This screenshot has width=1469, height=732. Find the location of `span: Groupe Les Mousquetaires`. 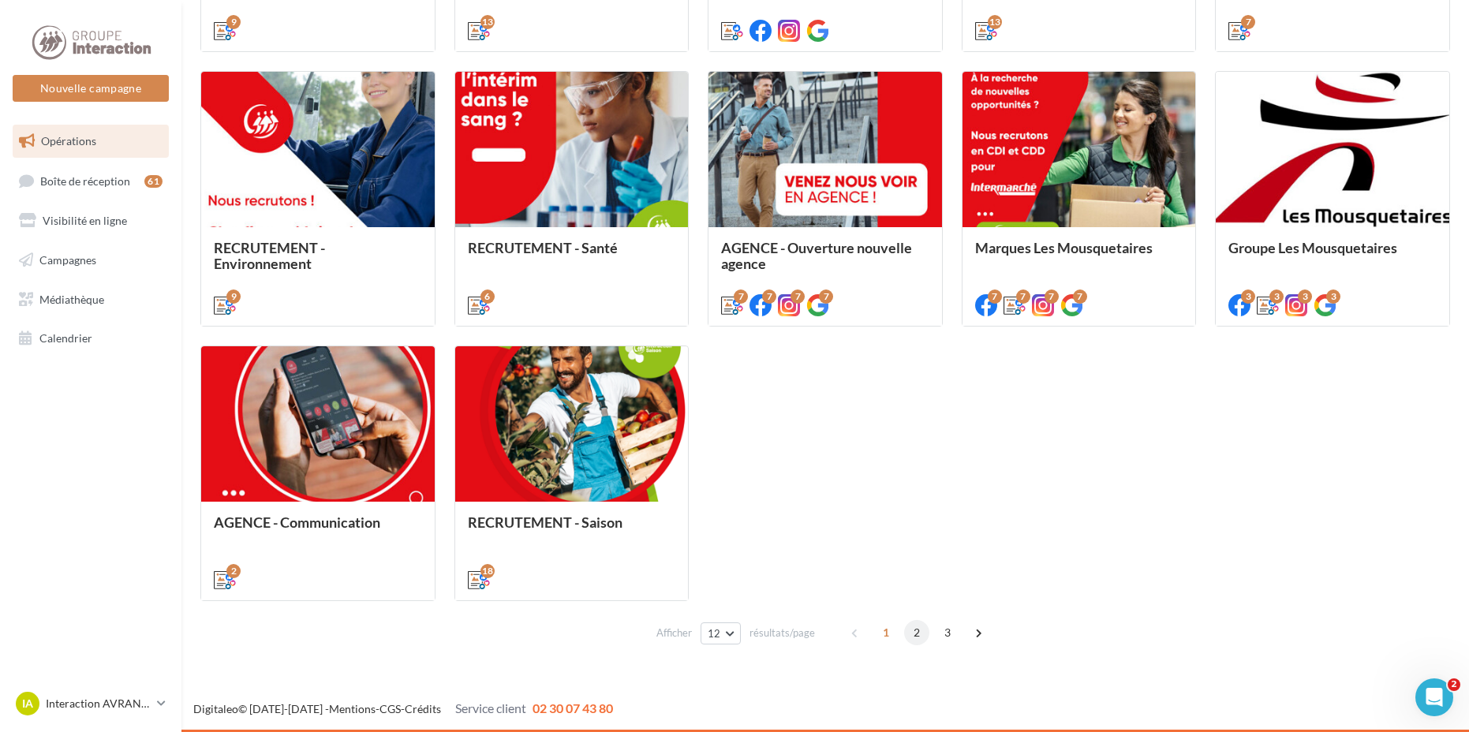

span: Groupe Les Mousquetaires is located at coordinates (1313, 248).